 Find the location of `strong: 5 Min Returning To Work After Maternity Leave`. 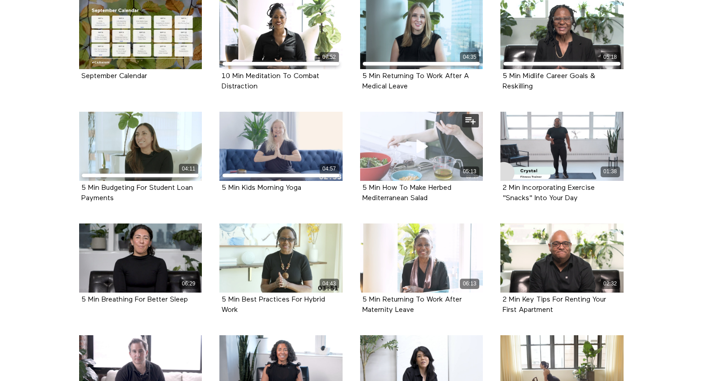

strong: 5 Min Returning To Work After Maternity Leave is located at coordinates (412, 305).